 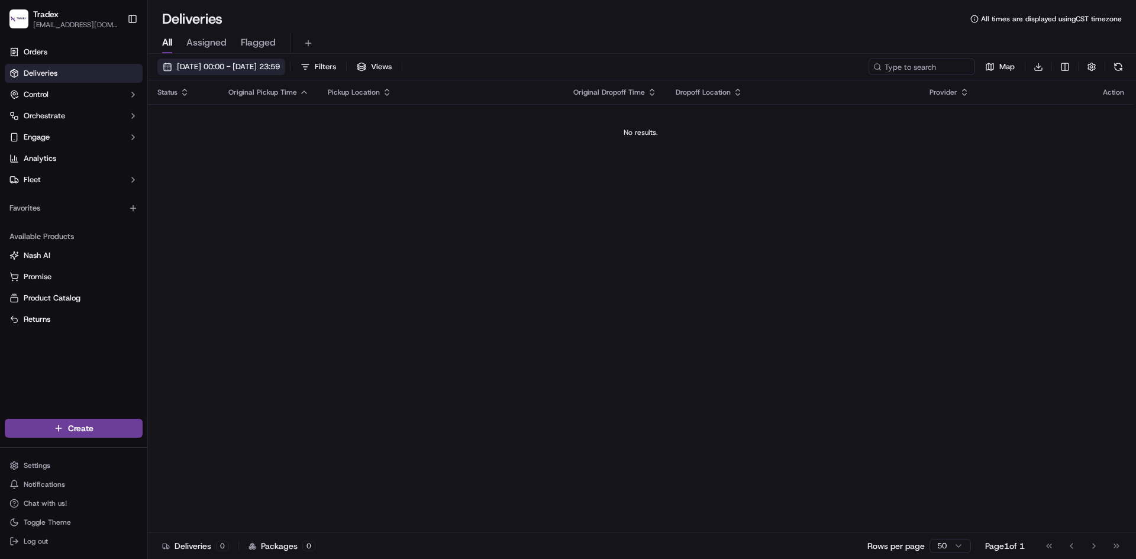 I want to click on span: Orchestrate, so click(x=44, y=116).